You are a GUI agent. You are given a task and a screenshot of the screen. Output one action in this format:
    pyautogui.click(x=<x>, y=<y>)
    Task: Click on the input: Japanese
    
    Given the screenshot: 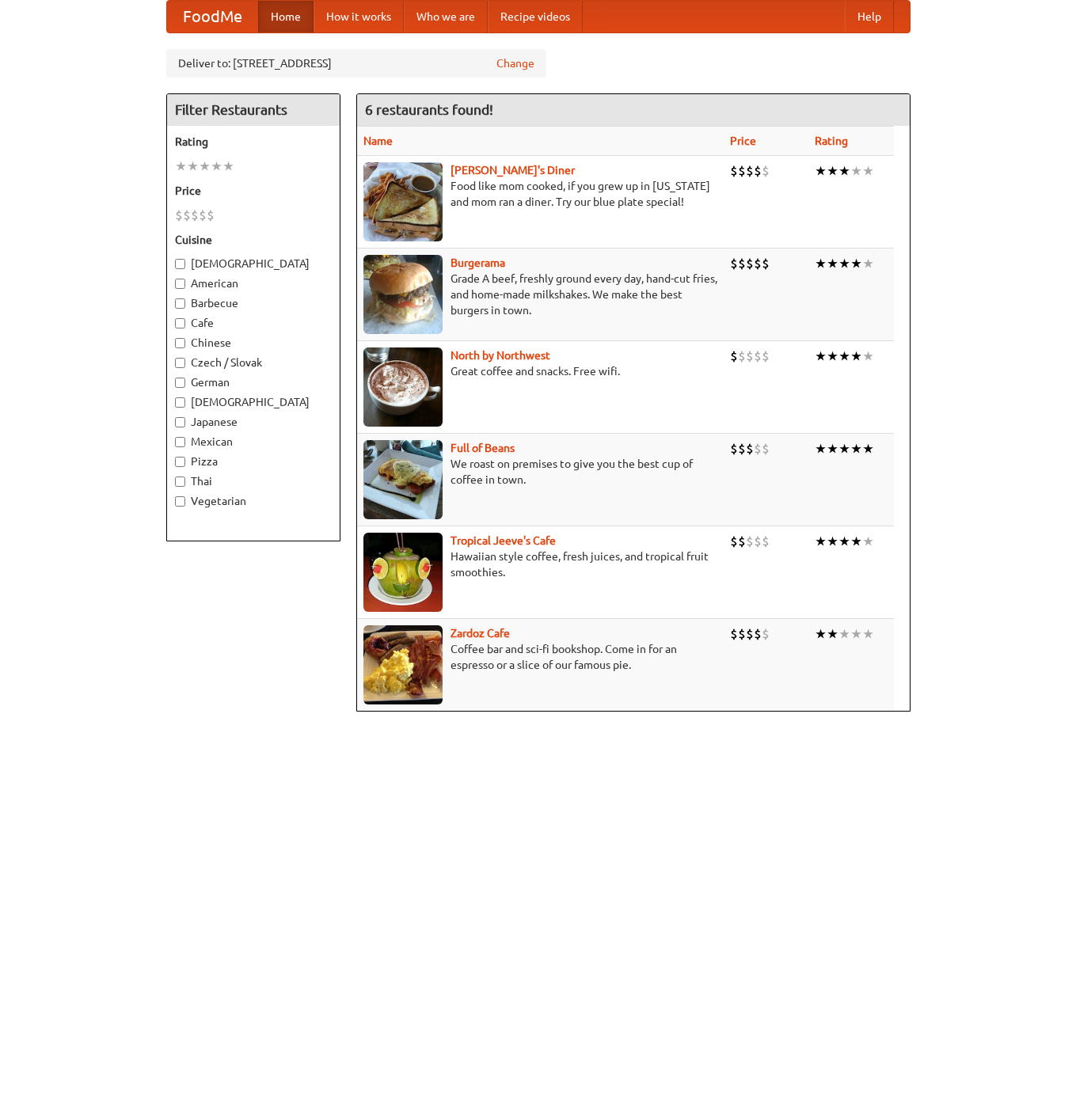 What is the action you would take?
    pyautogui.click(x=180, y=422)
    